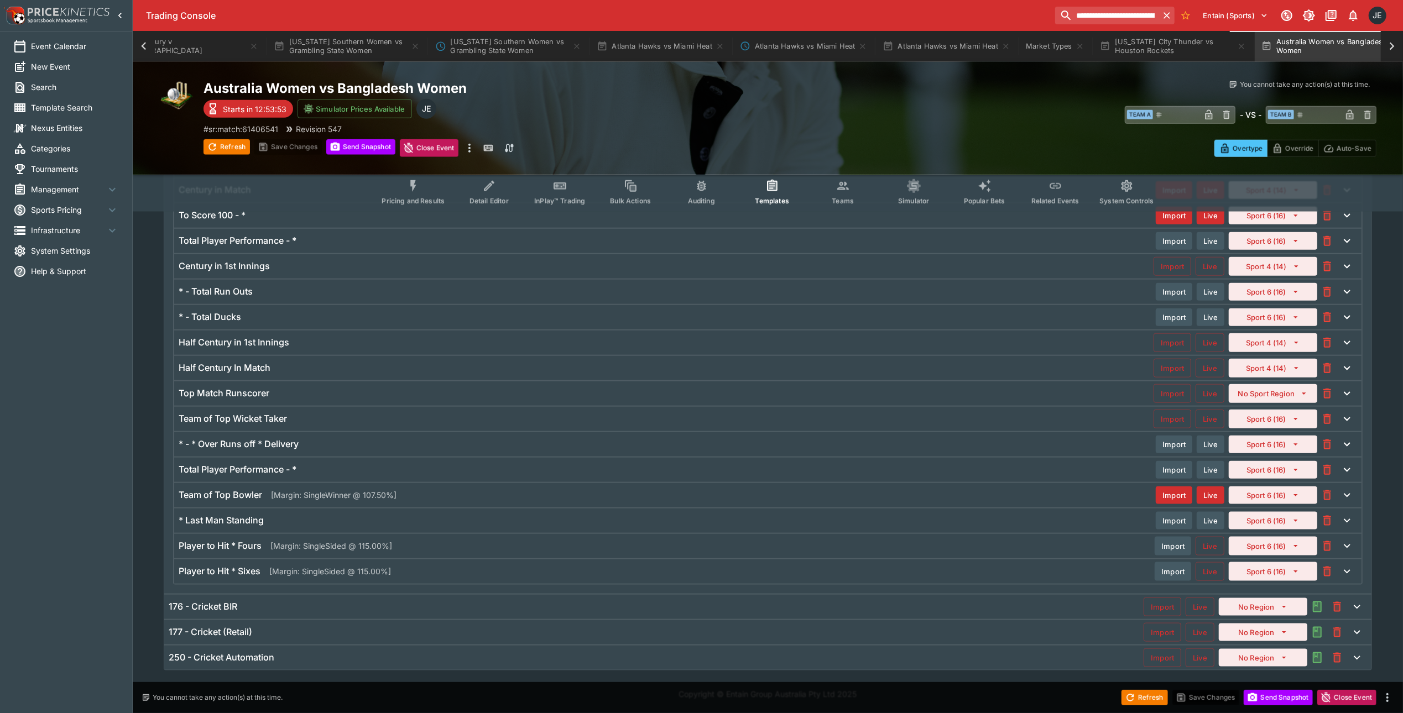 Image resolution: width=1403 pixels, height=713 pixels. What do you see at coordinates (318, 129) in the screenshot?
I see `p: Revision 547` at bounding box center [318, 129].